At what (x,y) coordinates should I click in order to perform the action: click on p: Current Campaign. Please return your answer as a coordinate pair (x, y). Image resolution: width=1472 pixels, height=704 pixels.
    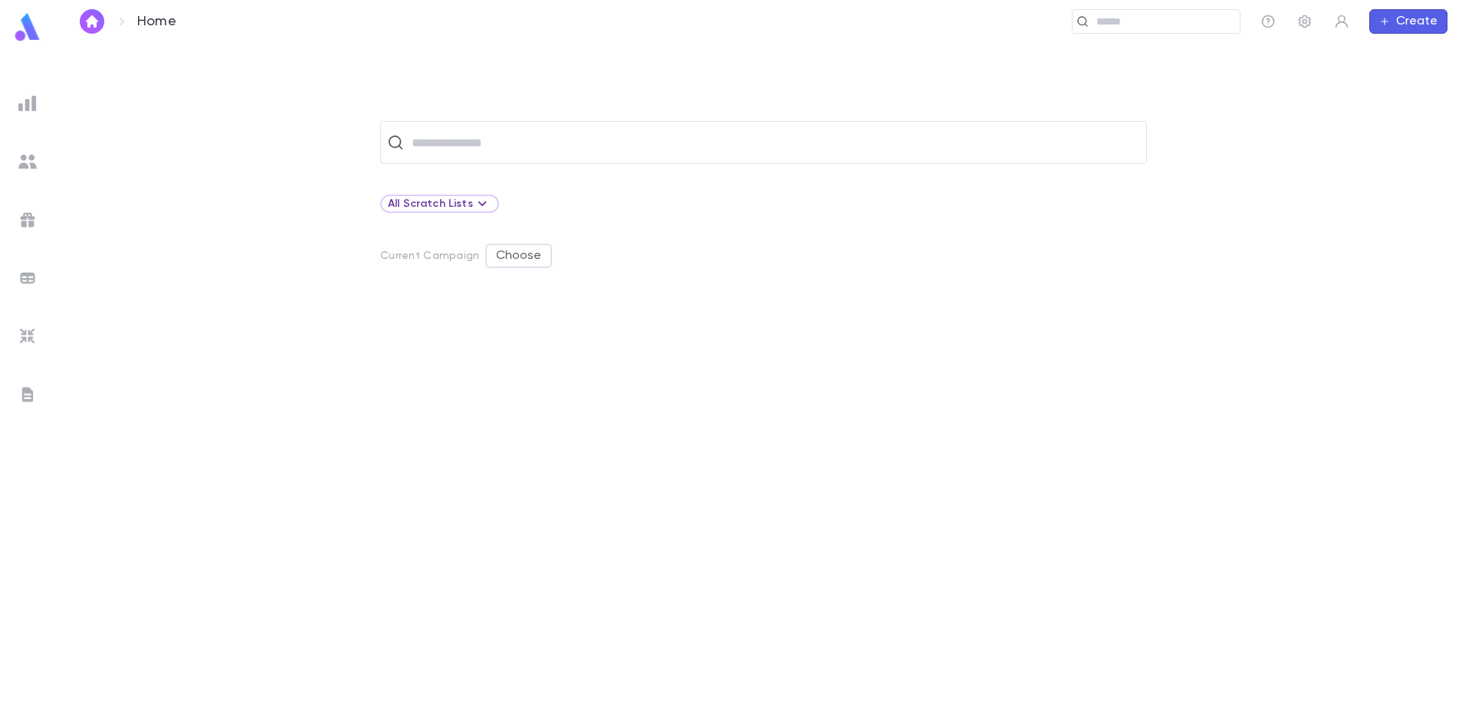
    Looking at the image, I should click on (429, 256).